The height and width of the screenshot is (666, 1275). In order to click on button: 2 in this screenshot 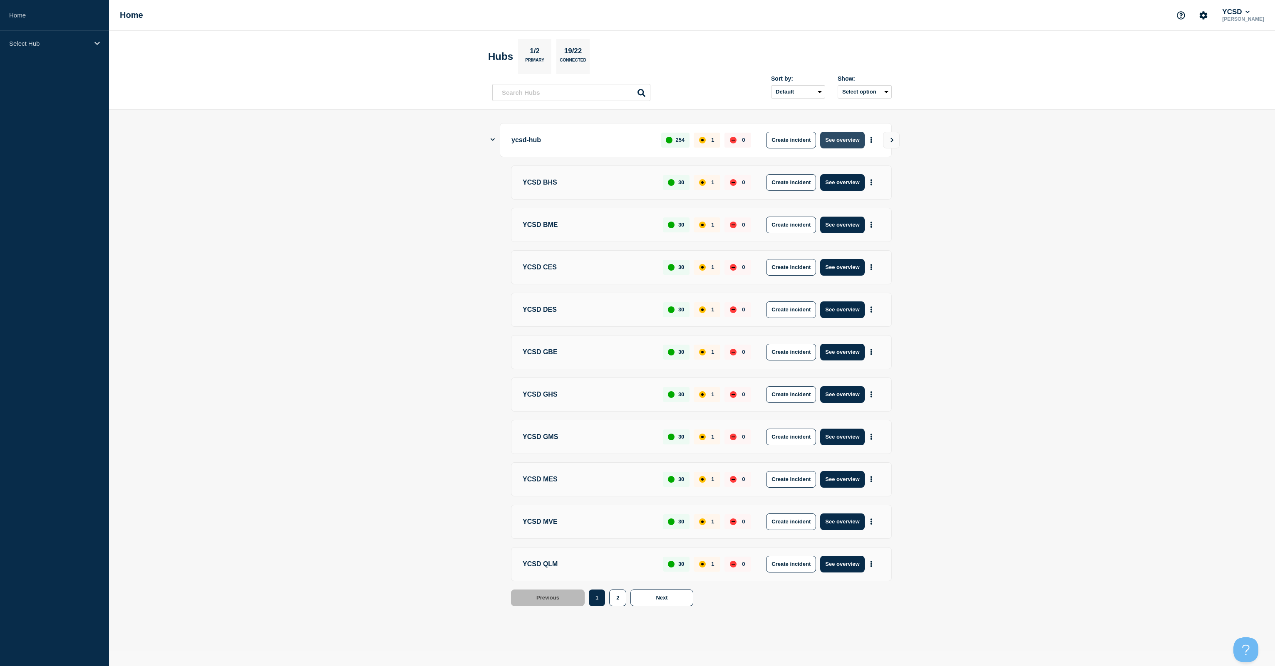, I will do `click(617, 598)`.